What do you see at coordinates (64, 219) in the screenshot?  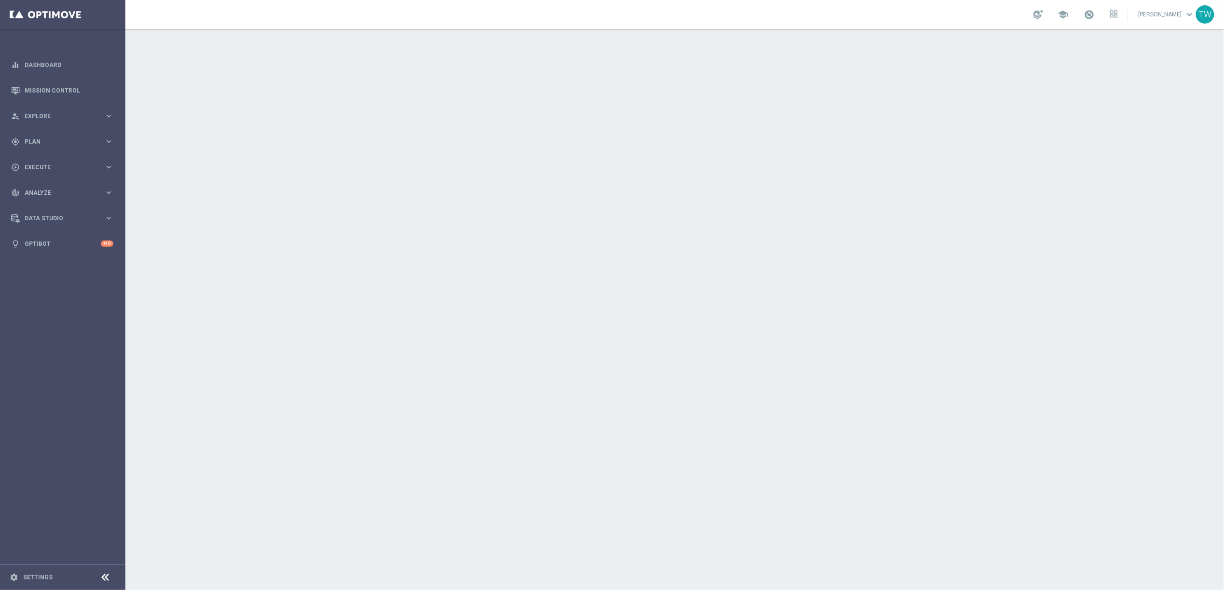 I see `span: Data Studio` at bounding box center [64, 219].